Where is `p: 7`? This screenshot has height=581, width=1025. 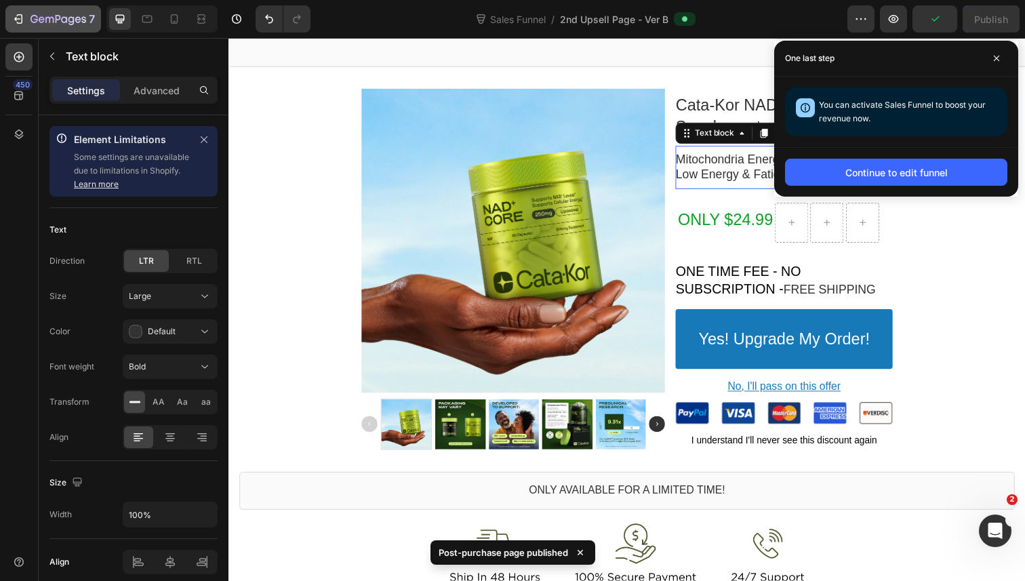
p: 7 is located at coordinates (92, 19).